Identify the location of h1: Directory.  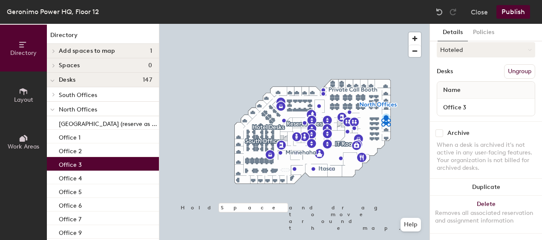
(103, 37).